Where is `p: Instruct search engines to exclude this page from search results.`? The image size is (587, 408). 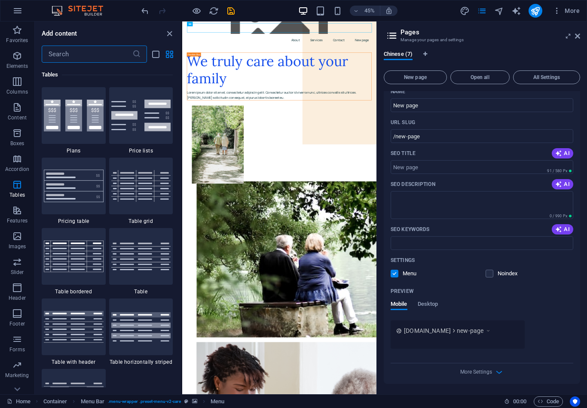
p: Instruct search engines to exclude this page from search results. is located at coordinates (512, 274).